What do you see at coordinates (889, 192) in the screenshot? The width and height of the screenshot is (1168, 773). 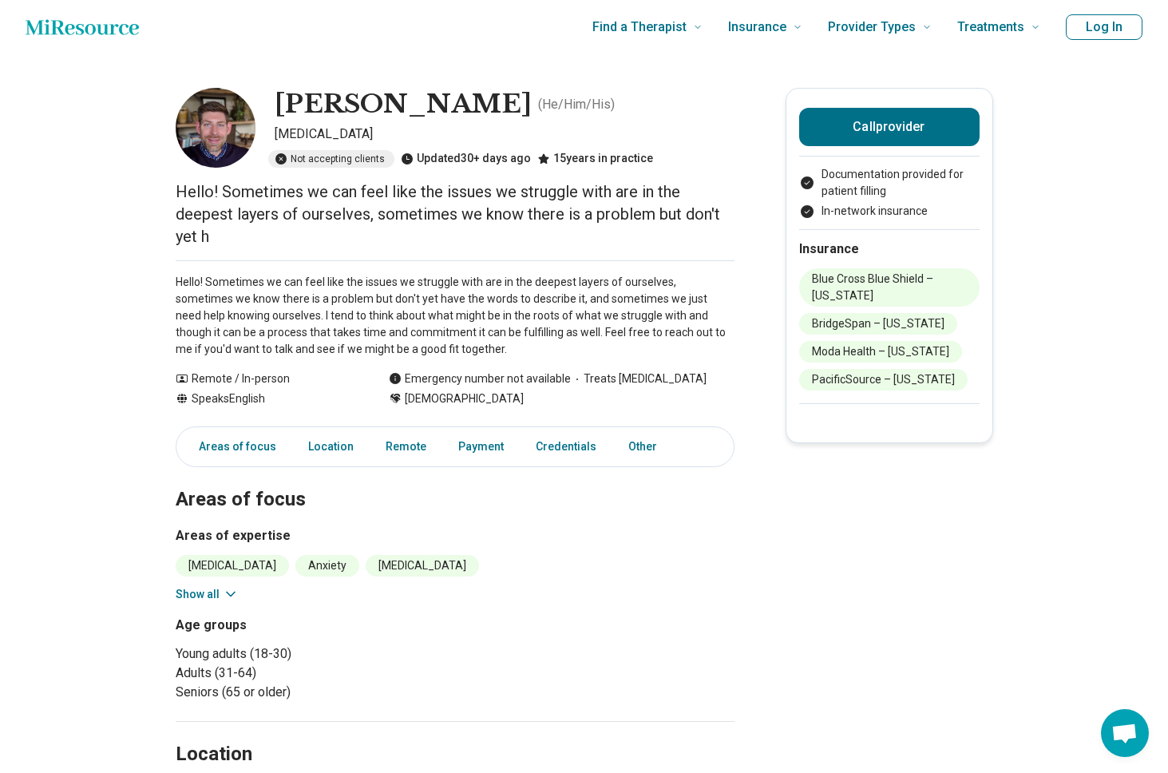 I see `ul: Payment options` at bounding box center [889, 192].